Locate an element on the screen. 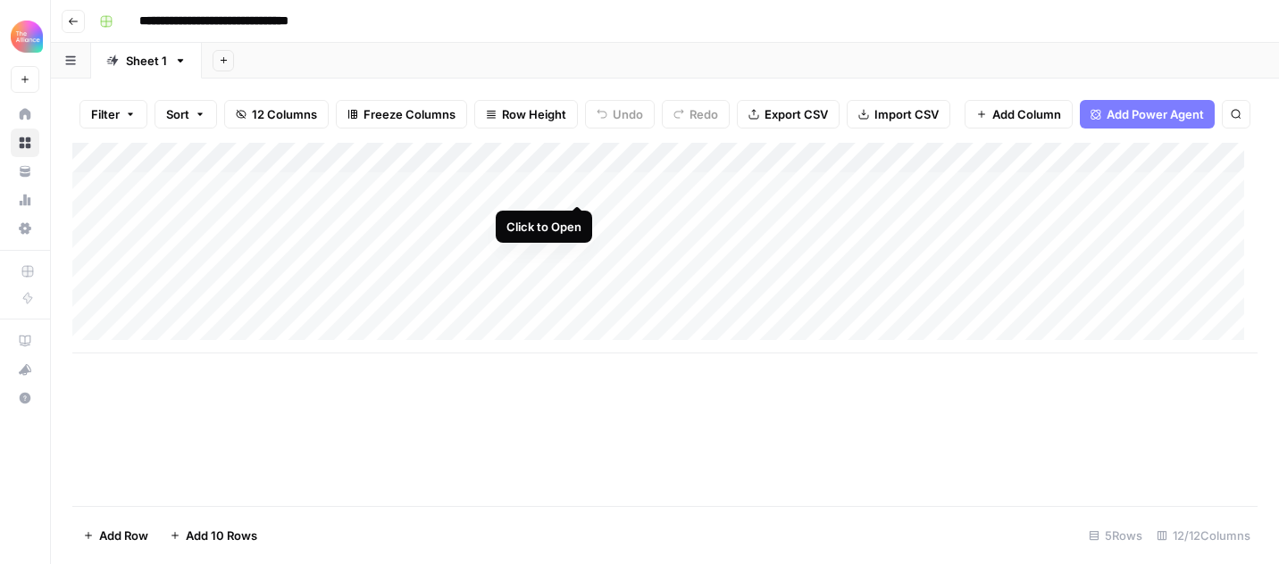 The height and width of the screenshot is (564, 1279). div: 12/12 Columns is located at coordinates (1203, 536).